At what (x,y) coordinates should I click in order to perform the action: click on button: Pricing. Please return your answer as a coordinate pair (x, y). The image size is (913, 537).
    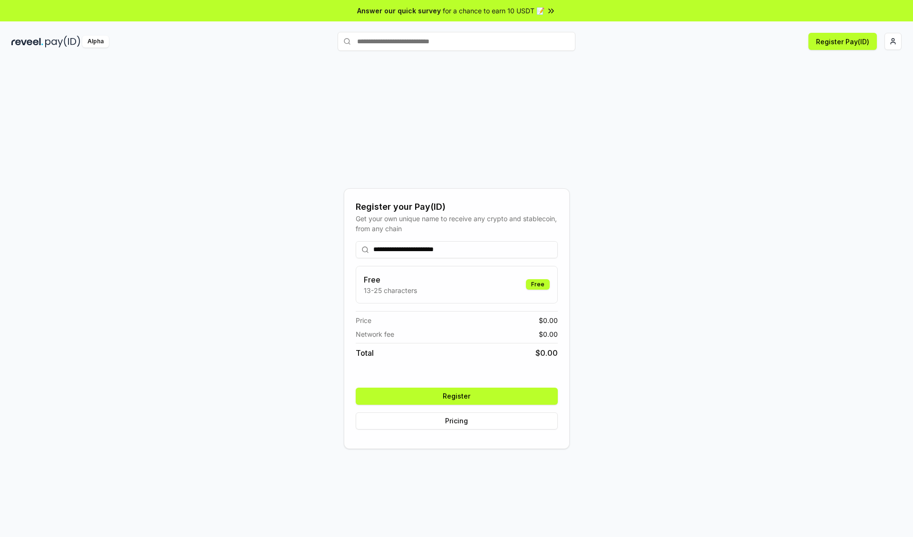
    Looking at the image, I should click on (456, 421).